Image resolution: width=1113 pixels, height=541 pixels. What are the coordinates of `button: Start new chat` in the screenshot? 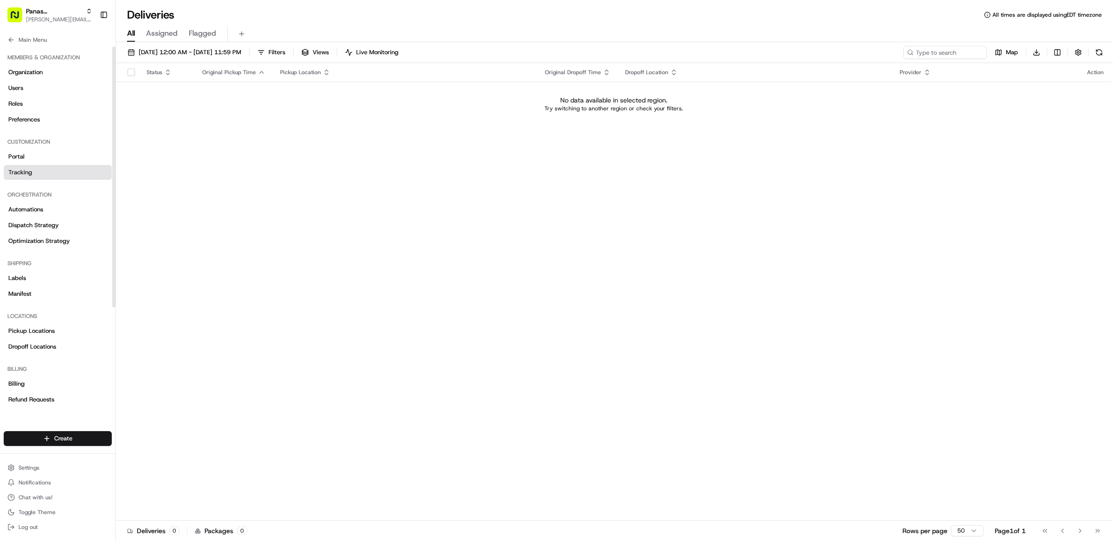 It's located at (163, 97).